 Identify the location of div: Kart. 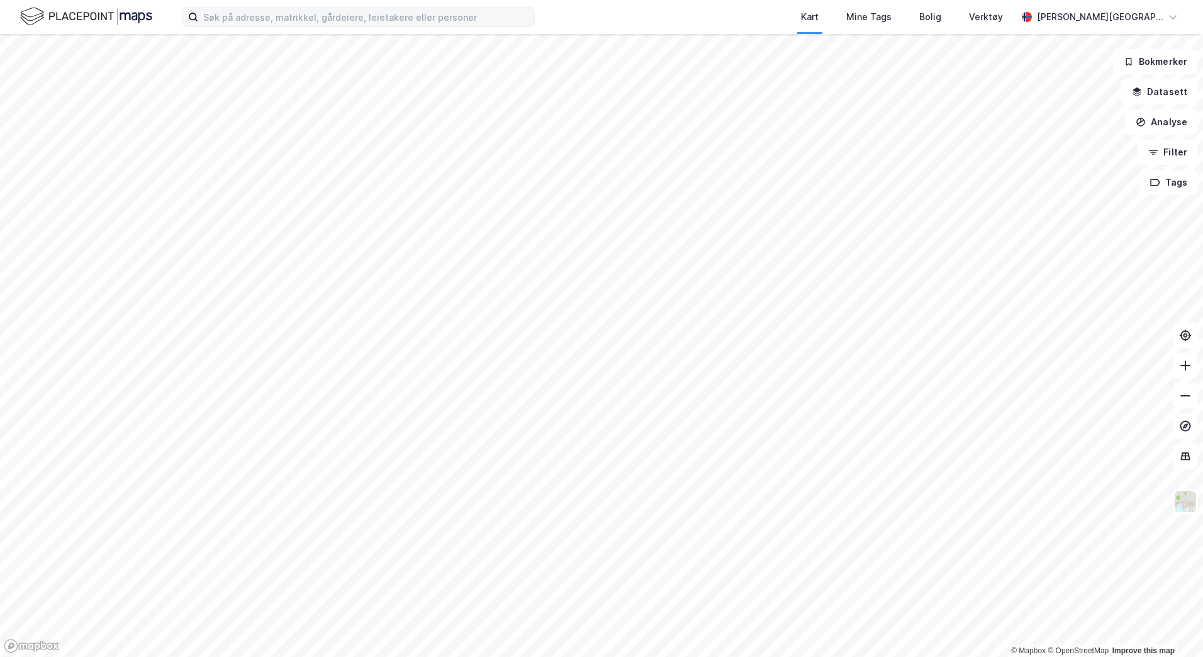
(810, 17).